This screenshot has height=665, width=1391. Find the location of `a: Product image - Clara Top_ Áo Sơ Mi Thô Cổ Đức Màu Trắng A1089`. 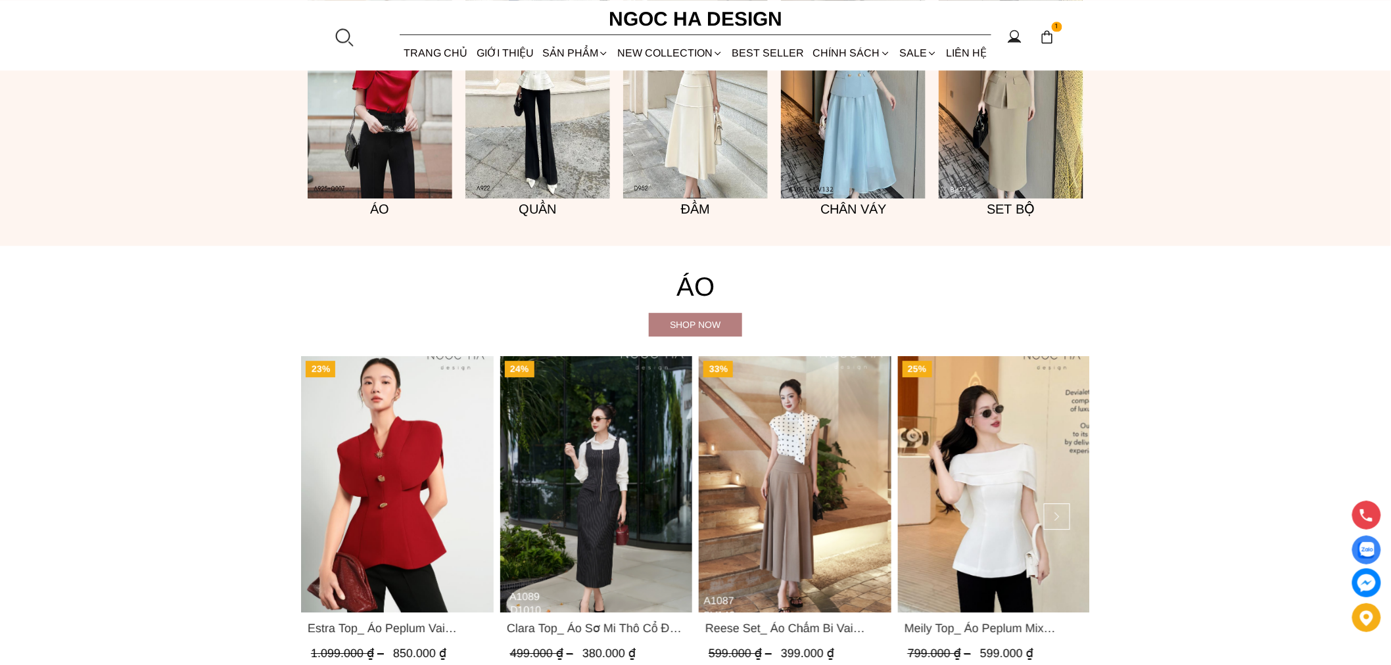

a: Product image - Clara Top_ Áo Sơ Mi Thô Cổ Đức Màu Trắng A1089 is located at coordinates (596, 484).